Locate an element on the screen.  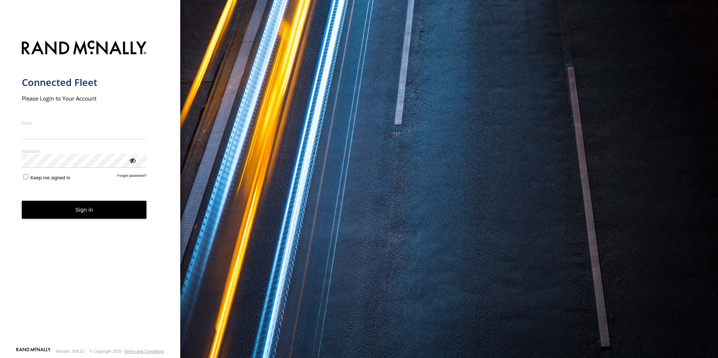
button: Sign in is located at coordinates (84, 210).